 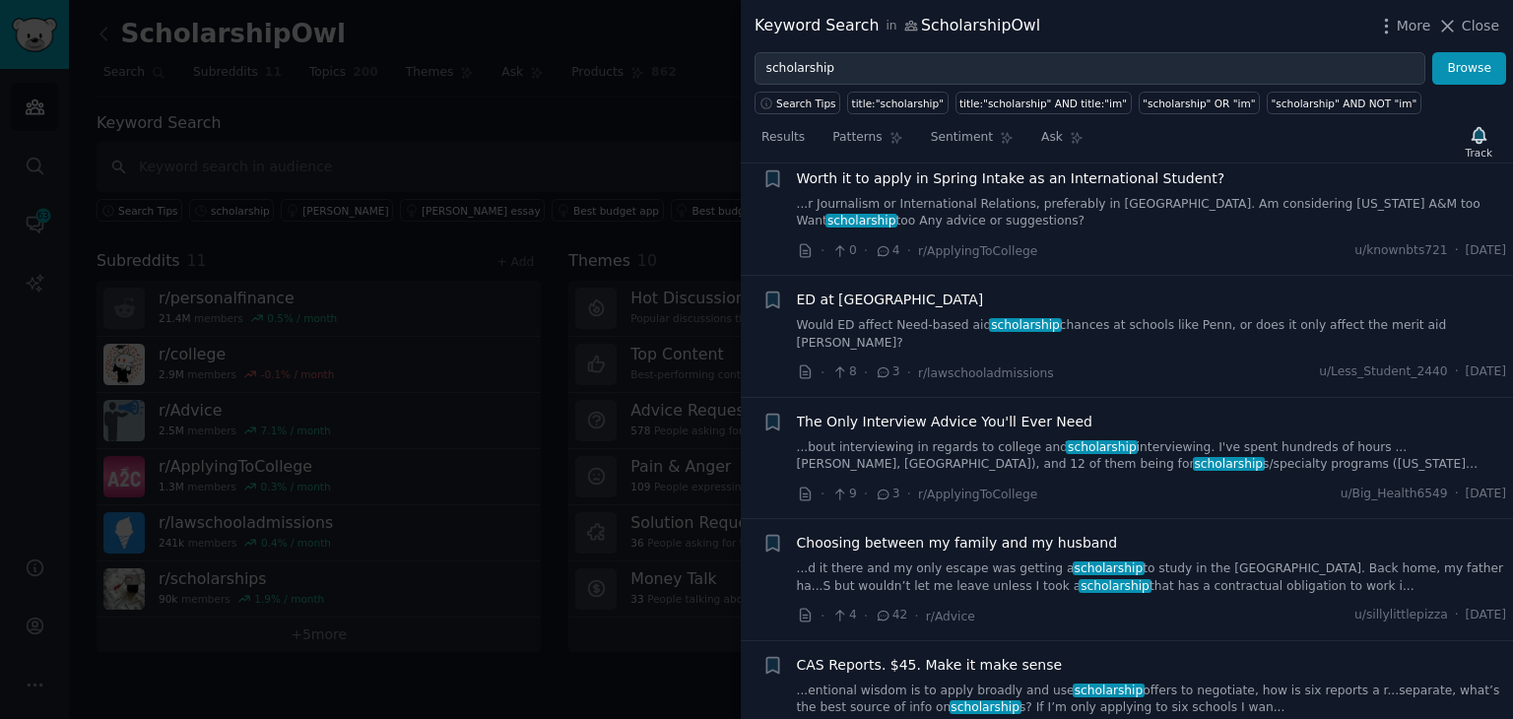 I want to click on button: Browse, so click(x=1469, y=69).